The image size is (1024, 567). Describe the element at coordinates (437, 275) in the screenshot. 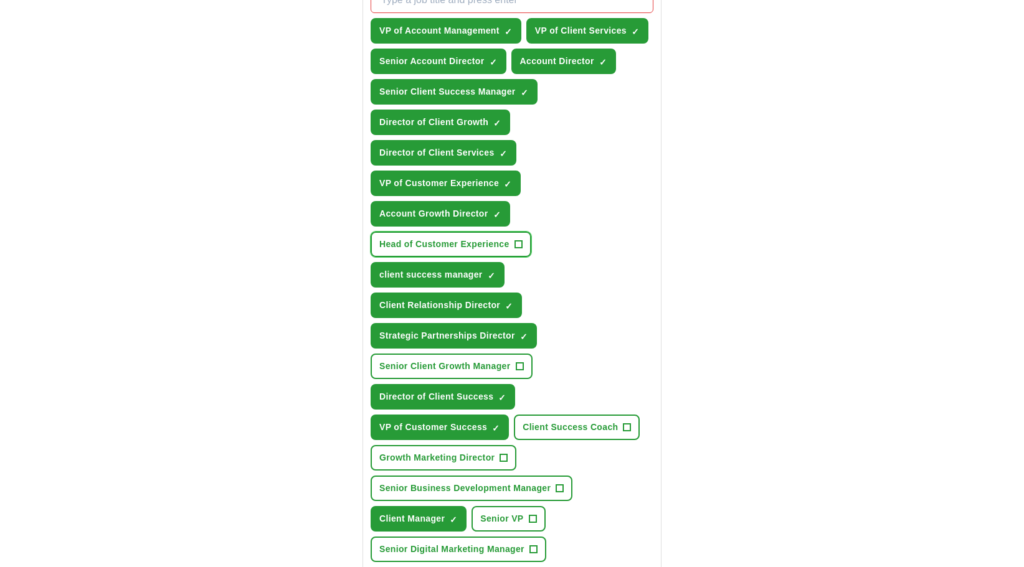

I see `button: client success manager✓` at that location.